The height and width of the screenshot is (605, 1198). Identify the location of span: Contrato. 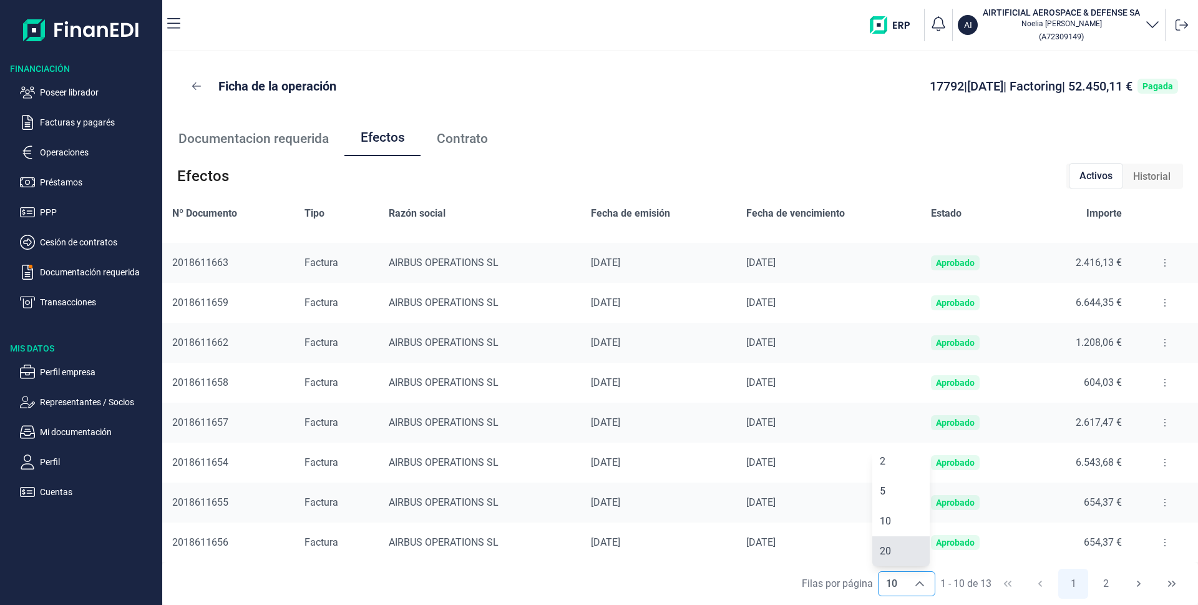
(462, 139).